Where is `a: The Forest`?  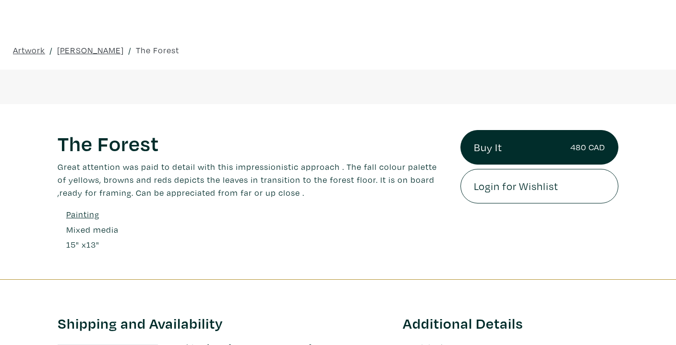 a: The Forest is located at coordinates (158, 50).